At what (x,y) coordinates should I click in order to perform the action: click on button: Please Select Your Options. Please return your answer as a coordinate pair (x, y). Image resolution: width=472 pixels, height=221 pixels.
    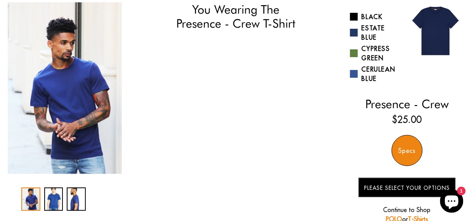
    Looking at the image, I should click on (407, 187).